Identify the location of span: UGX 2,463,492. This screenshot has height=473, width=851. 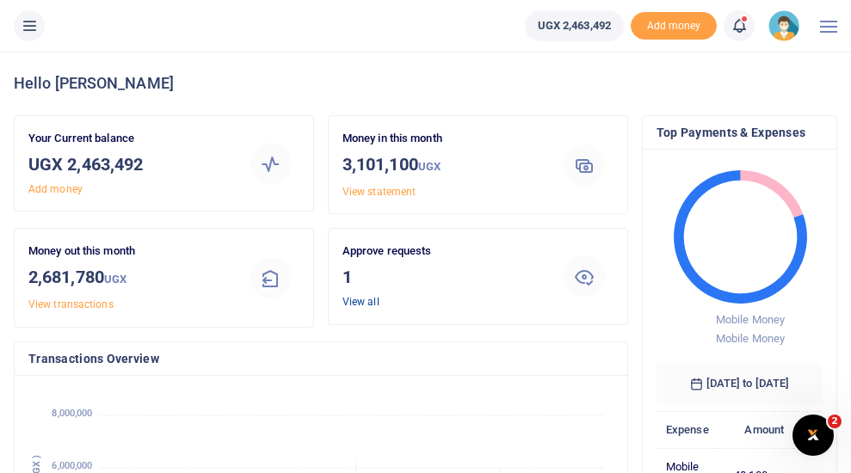
(574, 26).